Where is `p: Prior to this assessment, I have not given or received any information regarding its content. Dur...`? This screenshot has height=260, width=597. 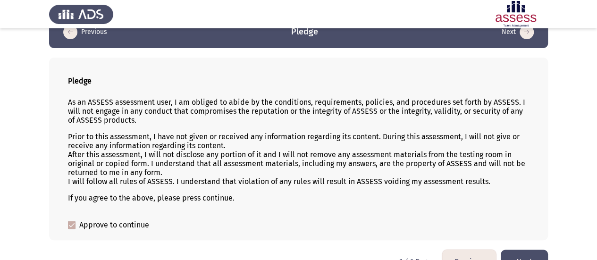 p: Prior to this assessment, I have not given or received any information regarding its content. Dur... is located at coordinates (298, 159).